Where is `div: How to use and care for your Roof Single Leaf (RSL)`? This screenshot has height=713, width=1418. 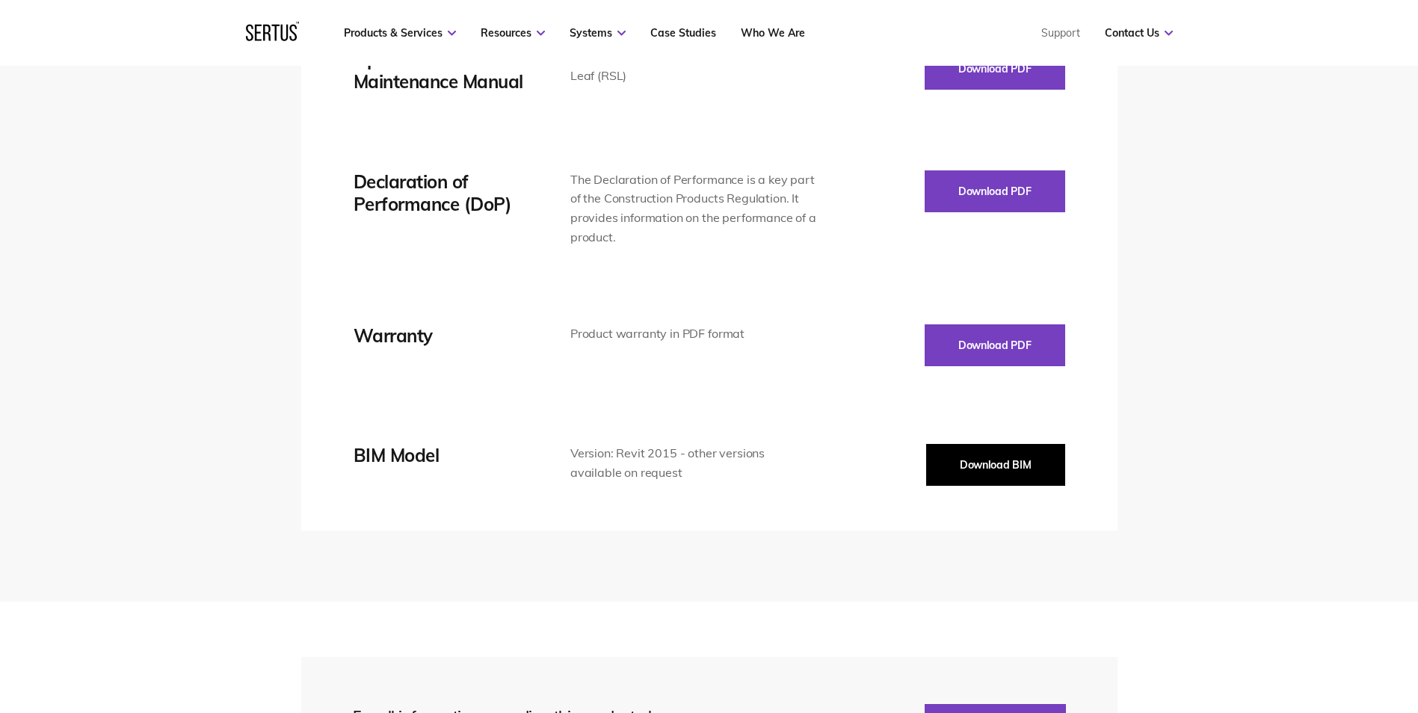
div: How to use and care for your Roof Single Leaf (RSL) is located at coordinates (694, 67).